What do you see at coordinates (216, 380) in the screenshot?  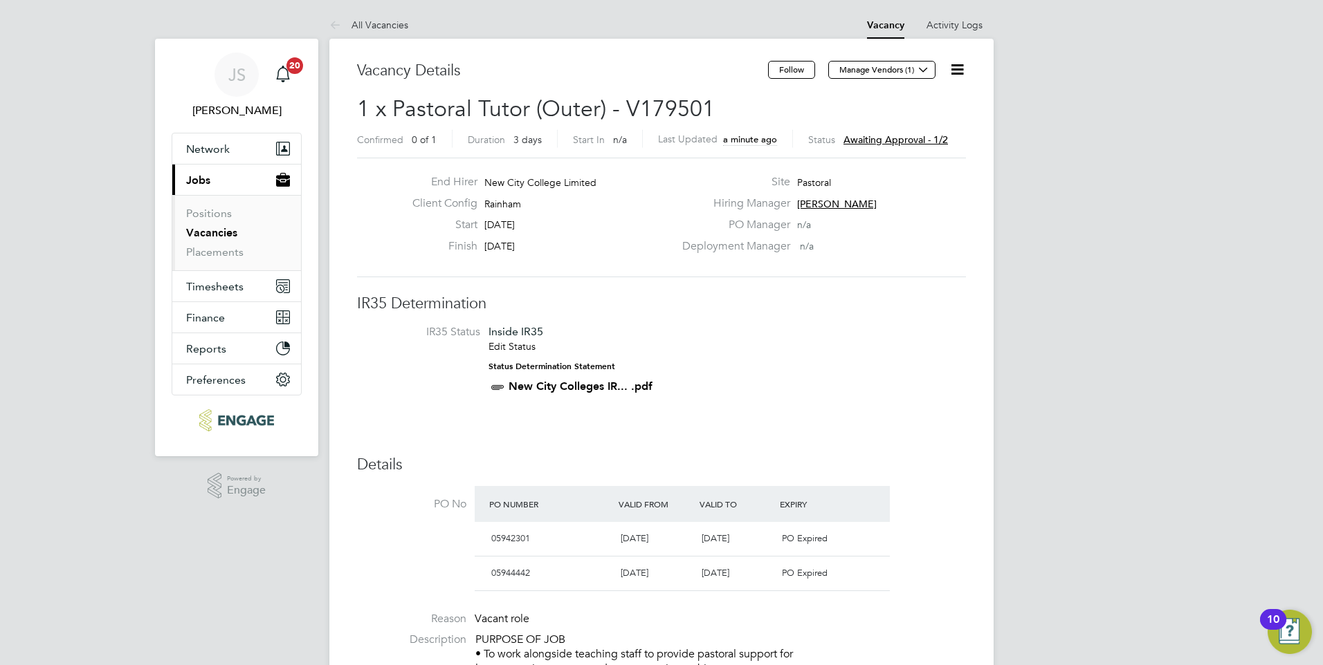 I see `span: Preferences` at bounding box center [216, 380].